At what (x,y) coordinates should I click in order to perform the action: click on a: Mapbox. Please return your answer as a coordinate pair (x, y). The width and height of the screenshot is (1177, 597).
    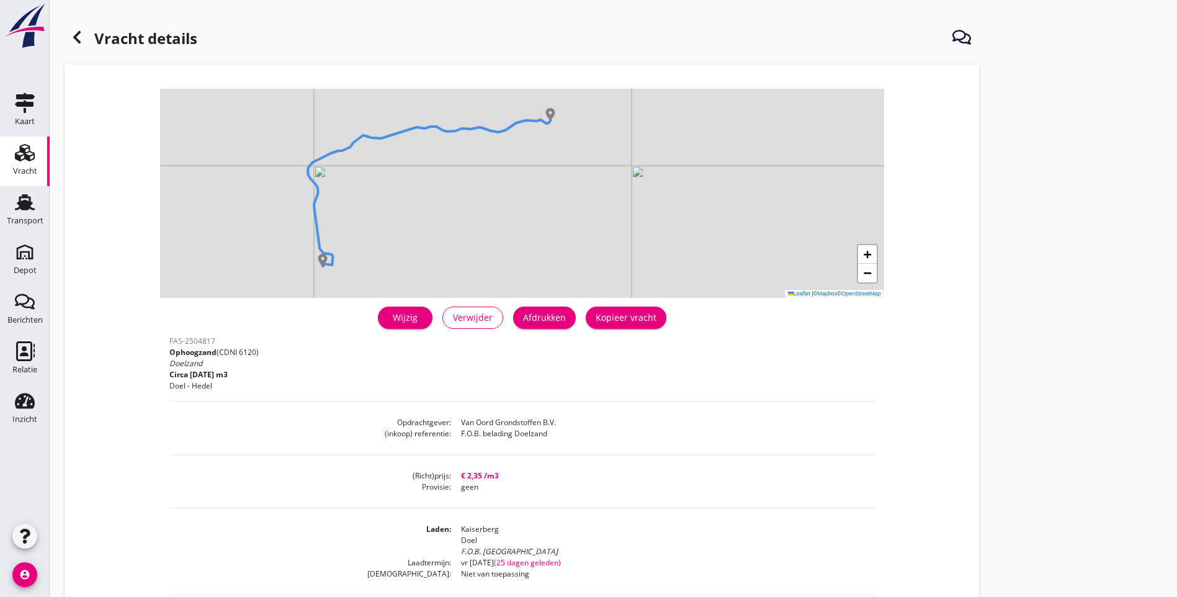
    Looking at the image, I should click on (827, 293).